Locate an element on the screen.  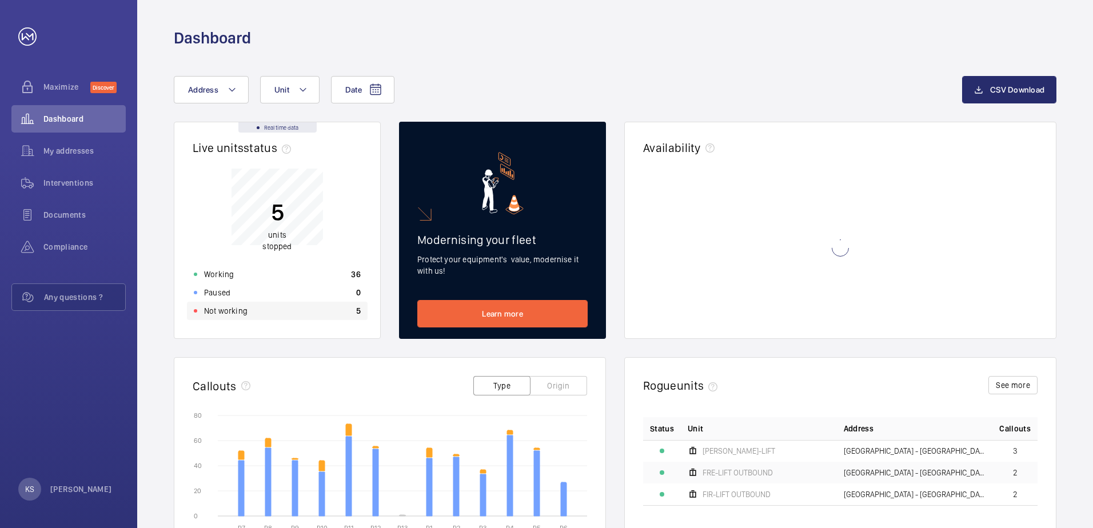
button: Address is located at coordinates (211, 90).